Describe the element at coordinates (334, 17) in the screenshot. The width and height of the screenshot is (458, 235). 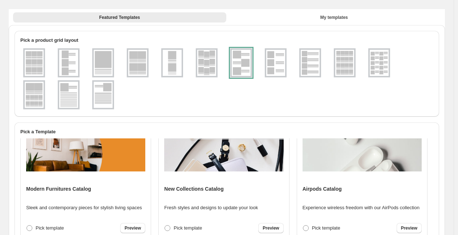
I see `span: My templates` at that location.